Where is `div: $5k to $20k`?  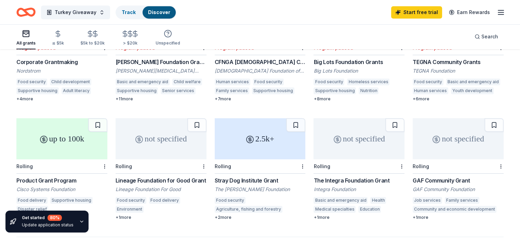 div: $5k to $20k is located at coordinates (92, 43).